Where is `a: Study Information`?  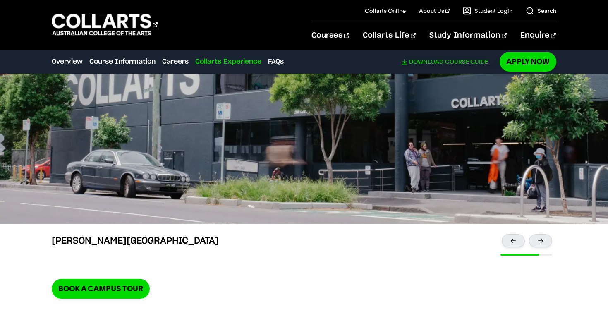
a: Study Information is located at coordinates (468, 36).